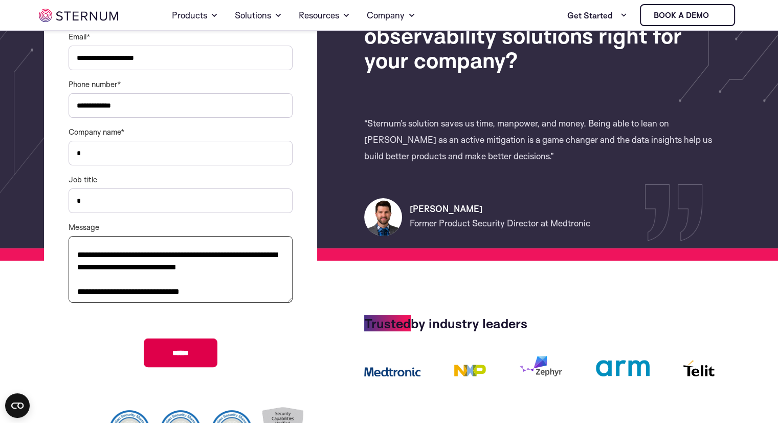 Image resolution: width=778 pixels, height=423 pixels. Describe the element at coordinates (569, 223) in the screenshot. I see `p: Former Product Security Director at Medtronic` at that location.